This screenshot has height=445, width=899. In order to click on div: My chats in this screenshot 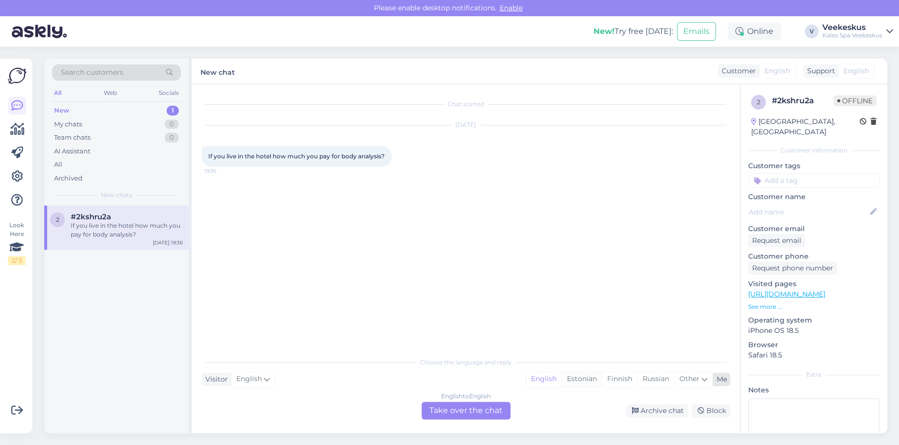, I will do `click(68, 124)`.